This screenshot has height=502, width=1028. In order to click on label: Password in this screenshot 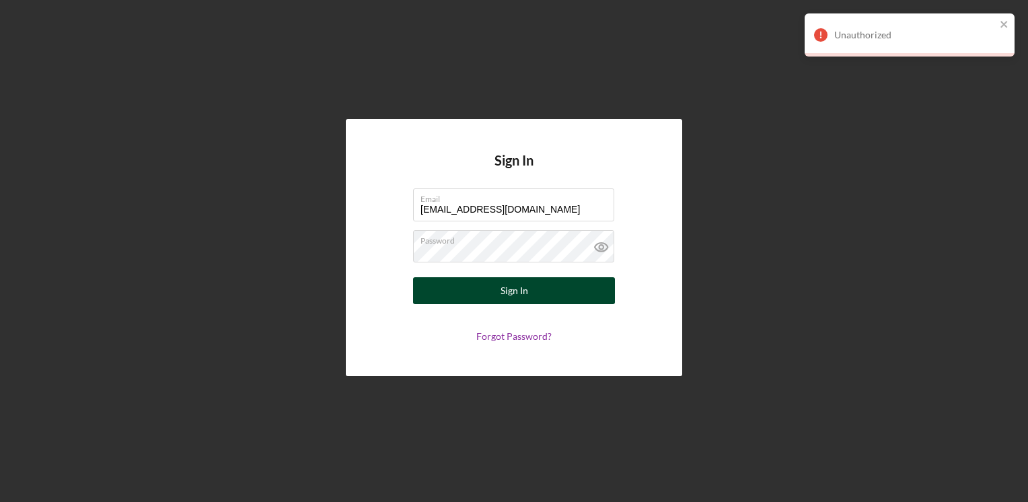, I will do `click(517, 238)`.